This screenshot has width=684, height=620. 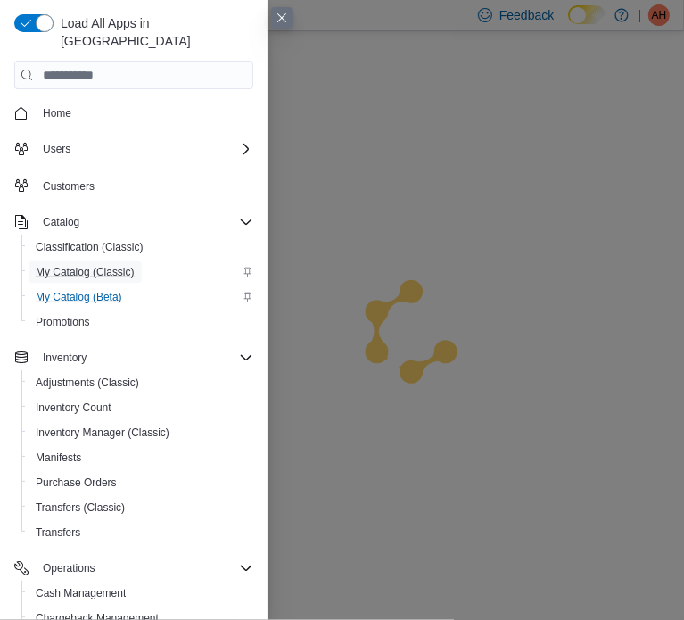 What do you see at coordinates (78, 297) in the screenshot?
I see `a: My Catalog (Beta)` at bounding box center [78, 297].